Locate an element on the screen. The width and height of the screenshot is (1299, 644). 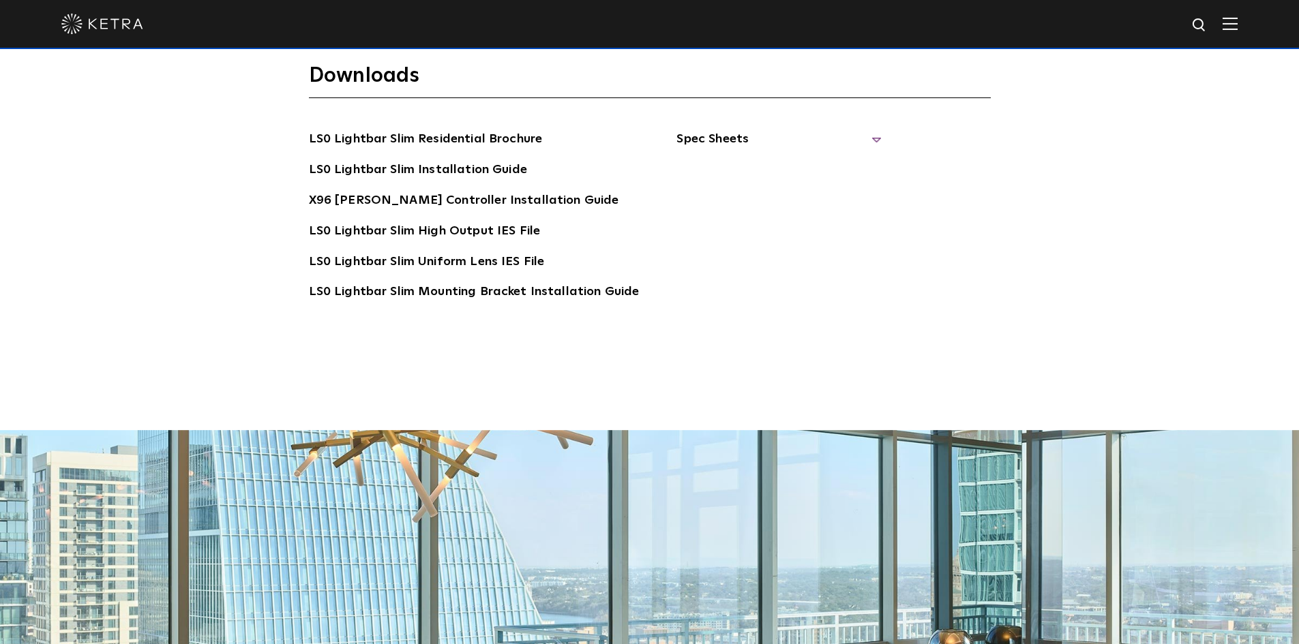
a: LS0 Lightbar Slim High Output IES File is located at coordinates (425, 233).